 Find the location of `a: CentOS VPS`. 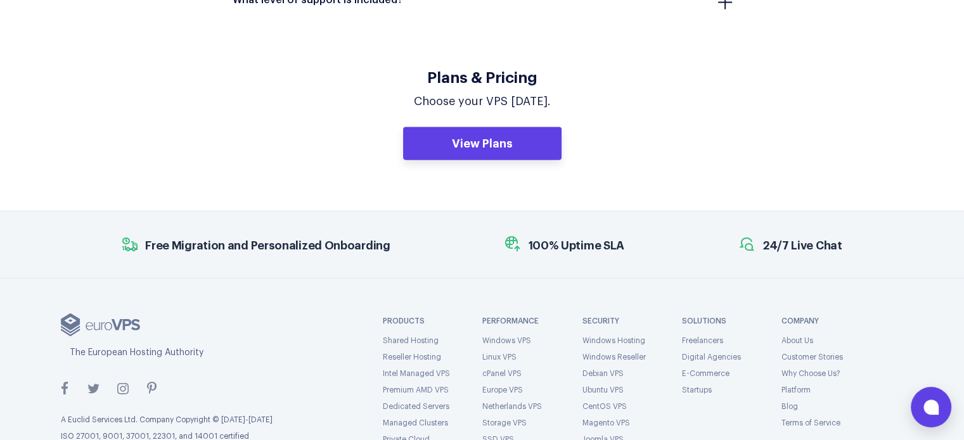

a: CentOS VPS is located at coordinates (604, 407).